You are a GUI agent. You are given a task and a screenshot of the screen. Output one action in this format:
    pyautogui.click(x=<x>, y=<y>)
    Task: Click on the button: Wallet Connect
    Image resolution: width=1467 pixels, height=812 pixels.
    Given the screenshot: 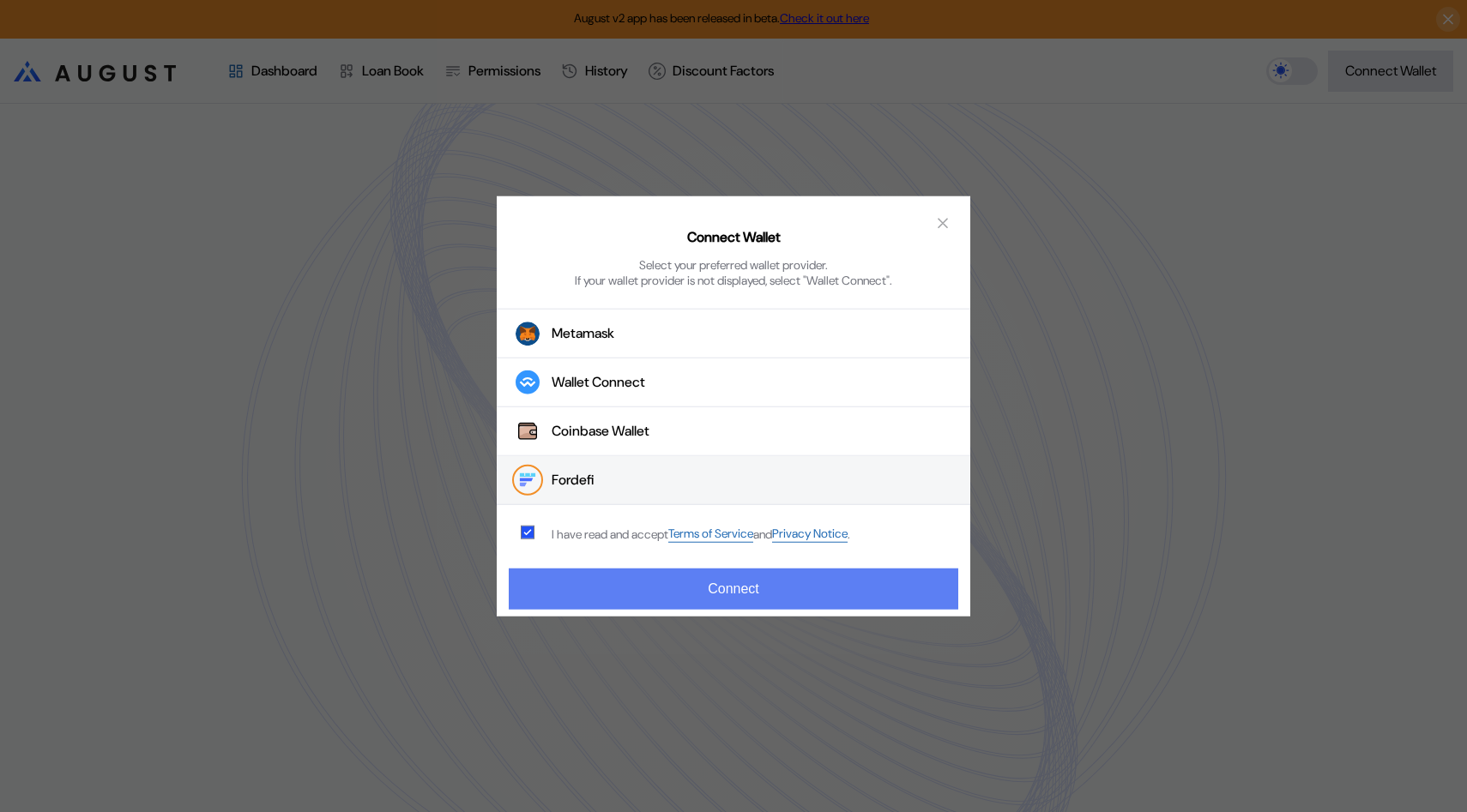 What is the action you would take?
    pyautogui.click(x=734, y=382)
    